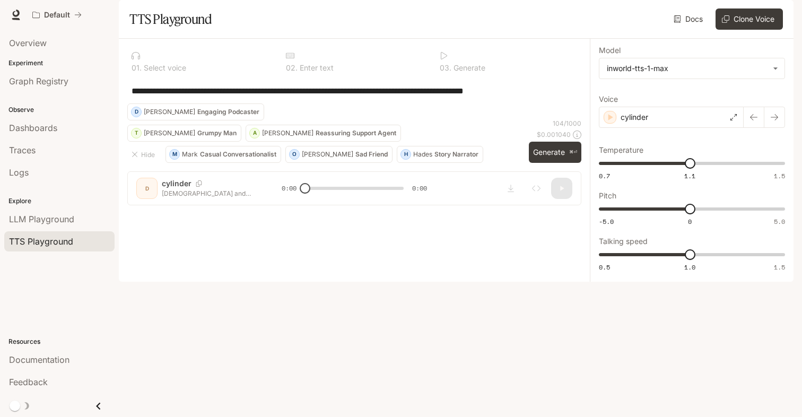 The width and height of the screenshot is (802, 417). Describe the element at coordinates (690, 221) in the screenshot. I see `span: 0` at that location.